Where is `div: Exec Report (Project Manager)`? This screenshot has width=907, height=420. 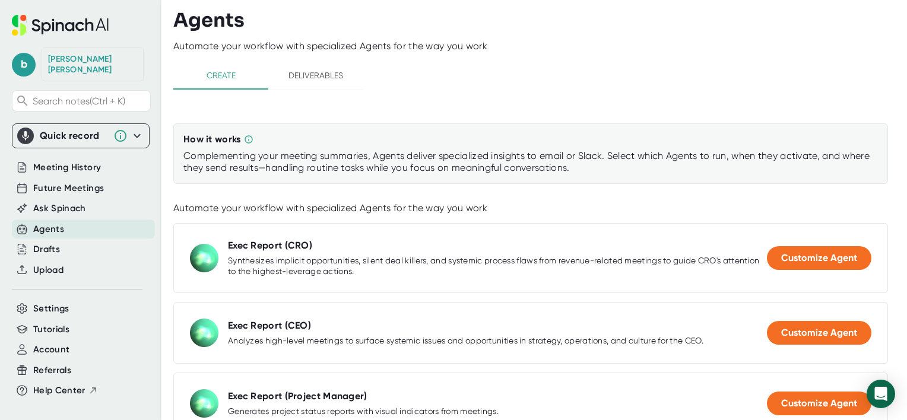
div: Exec Report (Project Manager) is located at coordinates (297, 396).